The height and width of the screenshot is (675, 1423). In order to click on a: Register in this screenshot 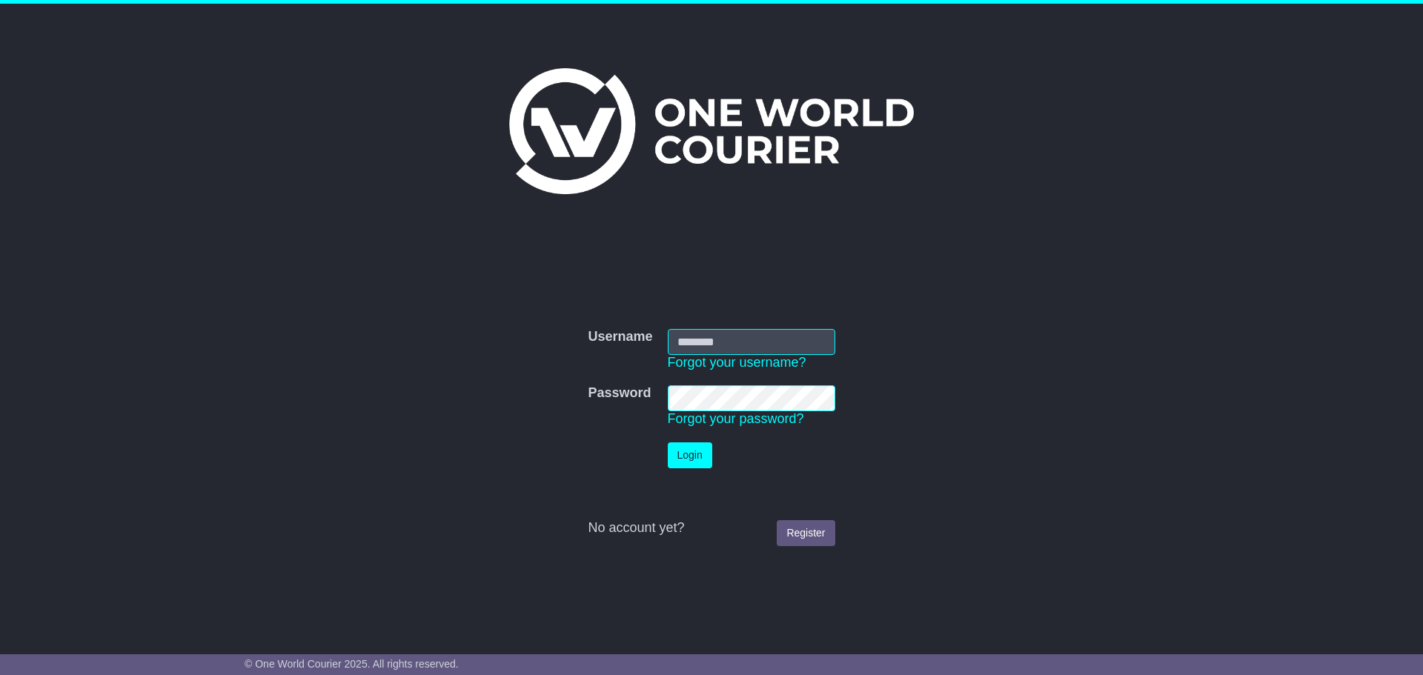, I will do `click(806, 533)`.